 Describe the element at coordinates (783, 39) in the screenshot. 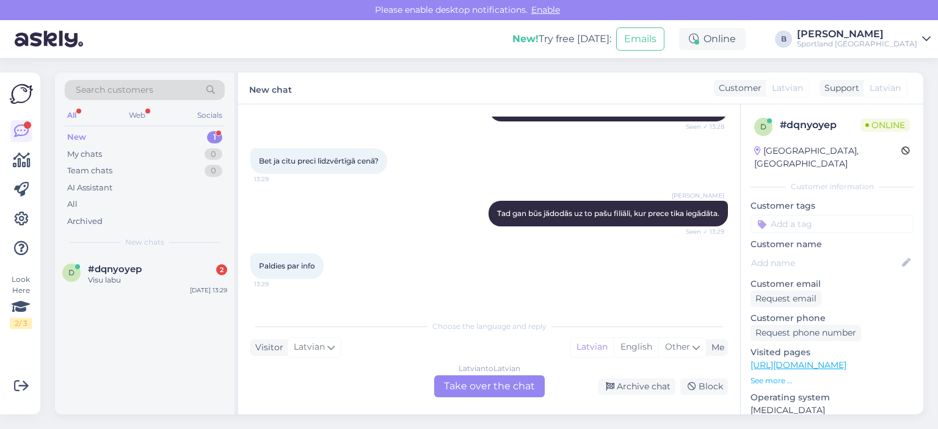

I see `div: B` at that location.